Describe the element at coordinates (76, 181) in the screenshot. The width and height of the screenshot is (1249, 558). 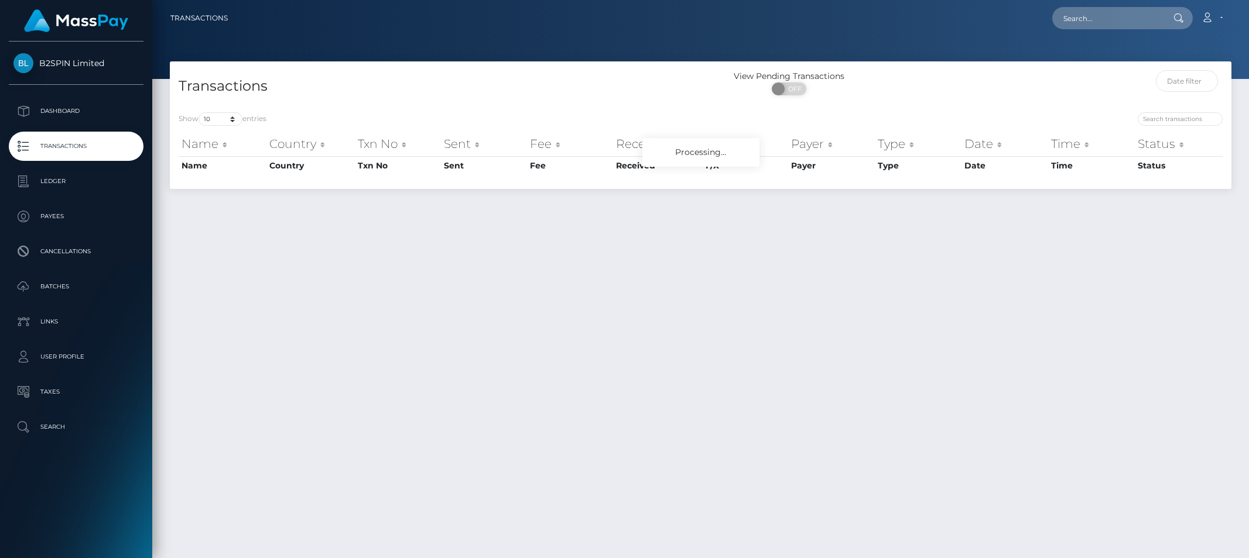
I see `a: Ledger` at that location.